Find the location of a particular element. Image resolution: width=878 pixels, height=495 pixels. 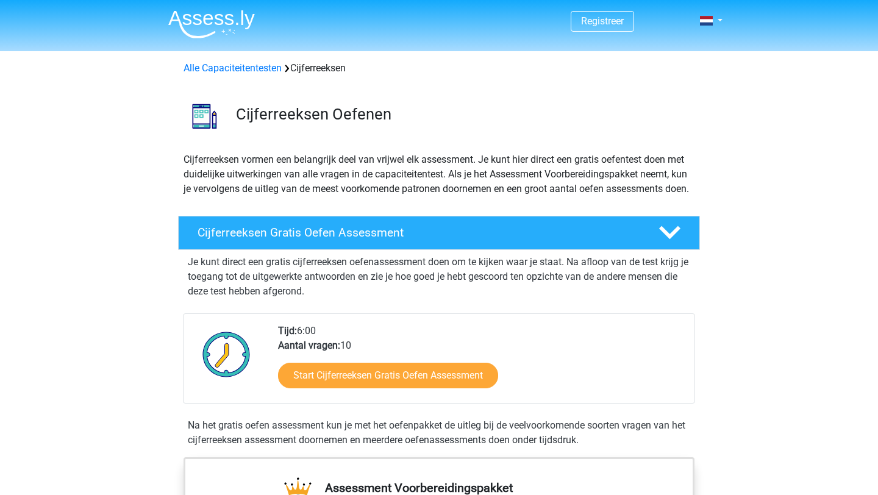

h4: Cijferreeksen Gratis Oefen Assessment is located at coordinates (418, 232).